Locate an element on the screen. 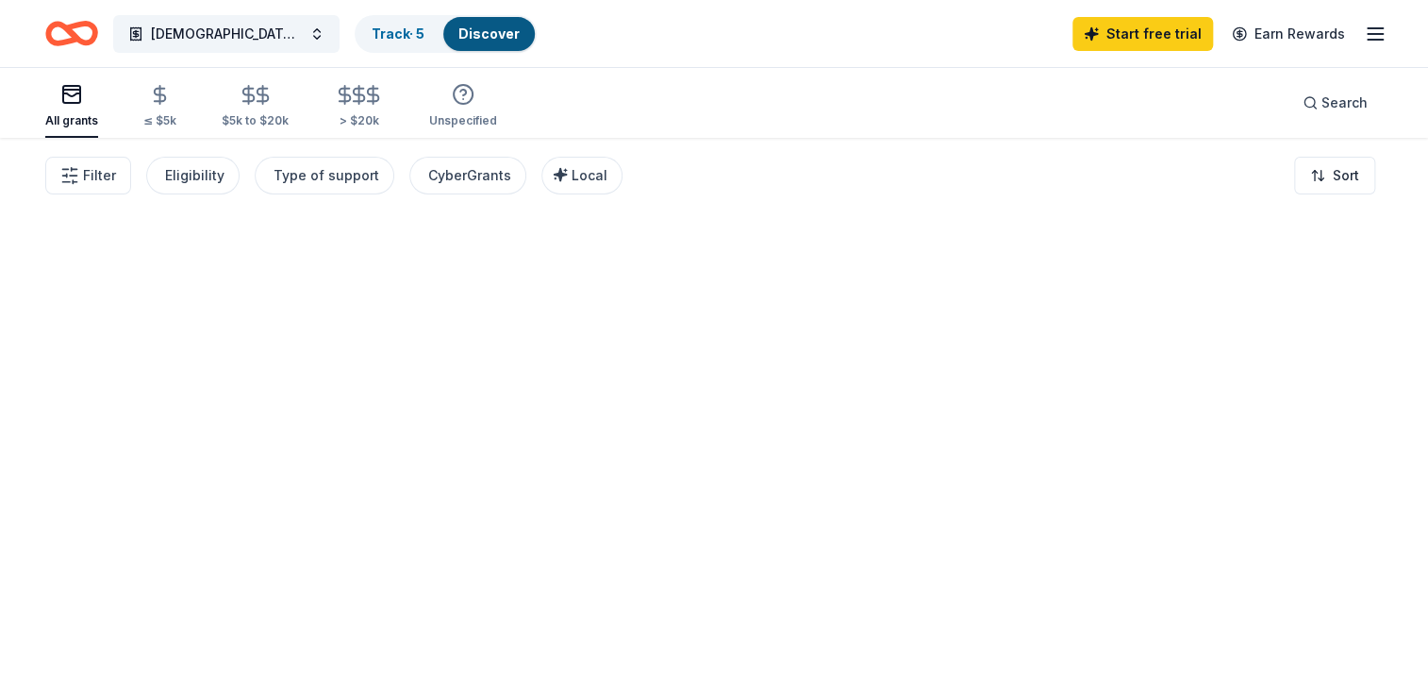  span: Sort is located at coordinates (1346, 175).